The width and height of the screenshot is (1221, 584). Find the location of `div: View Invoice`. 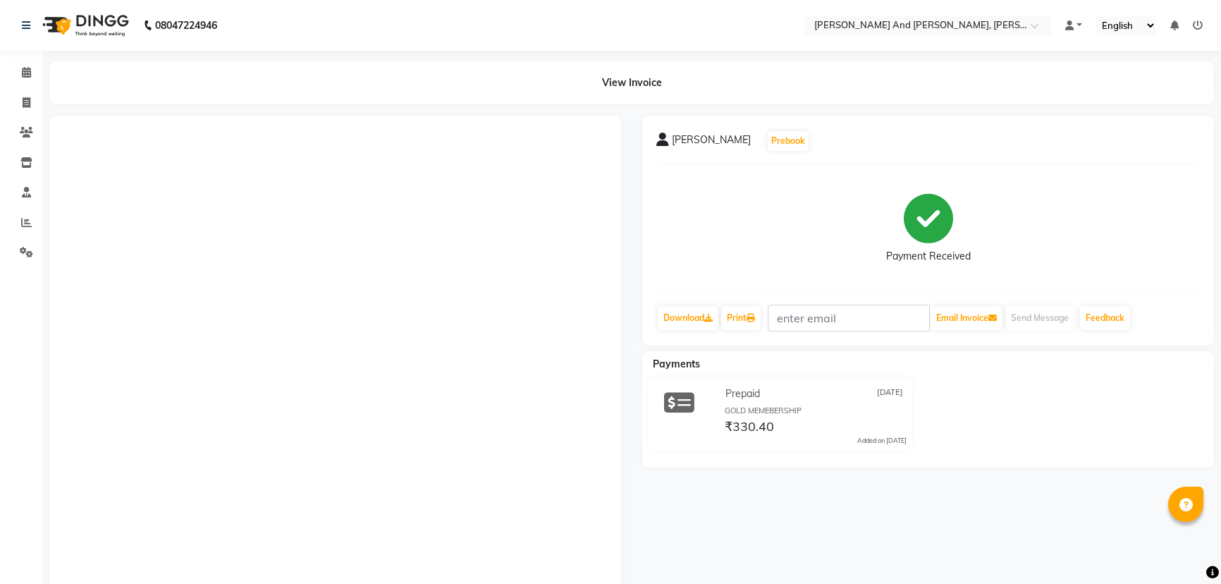

div: View Invoice is located at coordinates (632, 83).